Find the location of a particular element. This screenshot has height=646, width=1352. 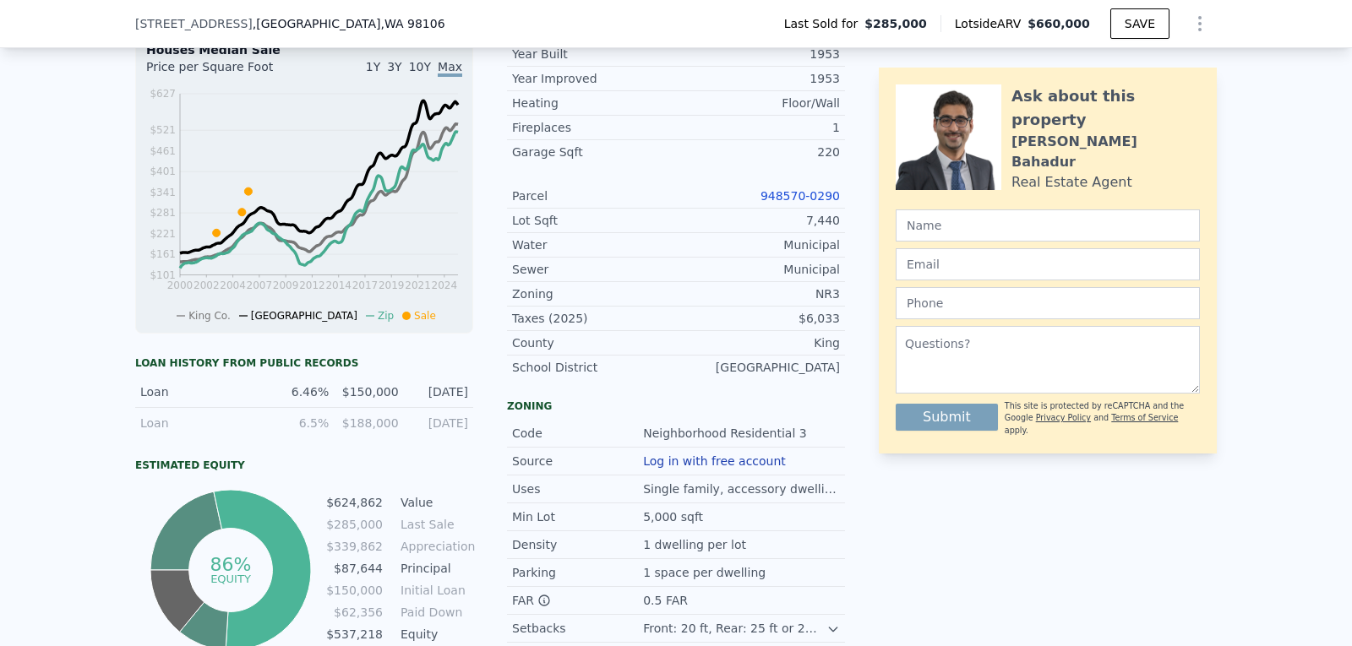

div: 7,440 is located at coordinates (758, 221).